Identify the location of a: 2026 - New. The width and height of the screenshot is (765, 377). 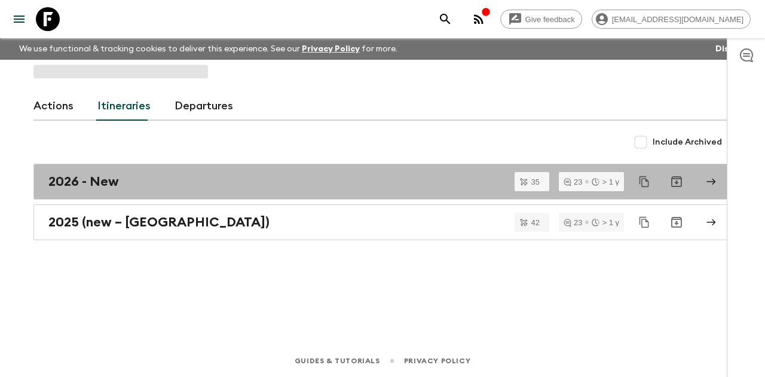
(382, 182).